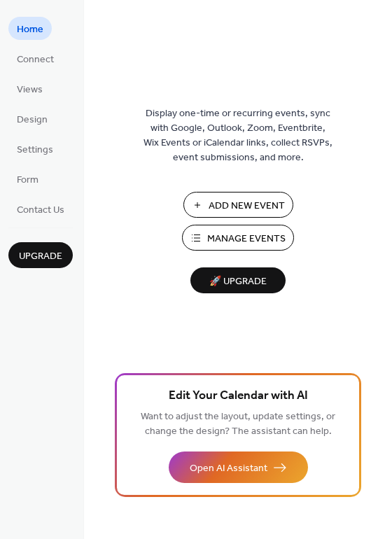  Describe the element at coordinates (41, 255) in the screenshot. I see `button: Upgrade` at that location.